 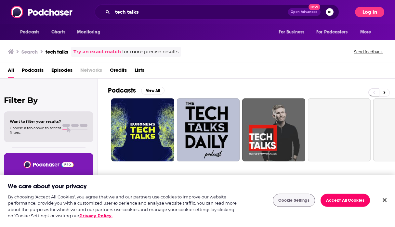 What do you see at coordinates (58, 32) in the screenshot?
I see `span: Charts` at bounding box center [58, 32].